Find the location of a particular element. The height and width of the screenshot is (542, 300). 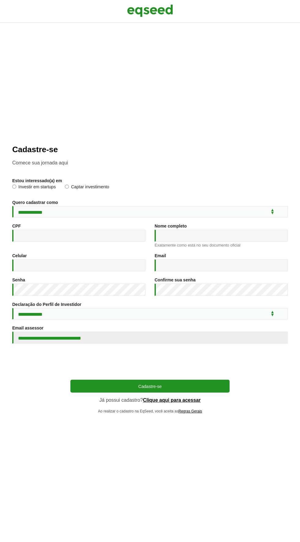

label: Quero cadastrar como is located at coordinates (35, 203).